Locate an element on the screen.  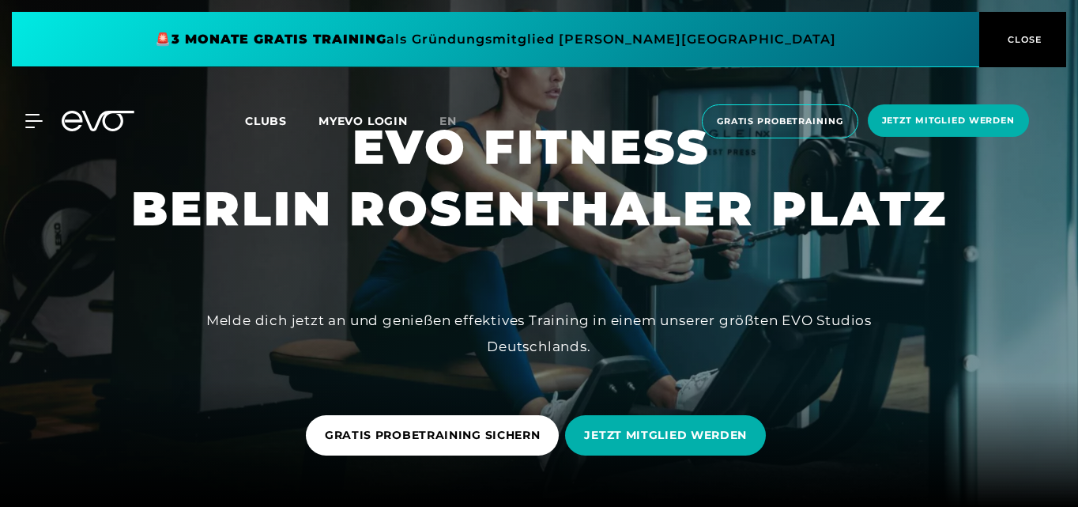
a: Jetzt Mitglied werden is located at coordinates (948, 121).